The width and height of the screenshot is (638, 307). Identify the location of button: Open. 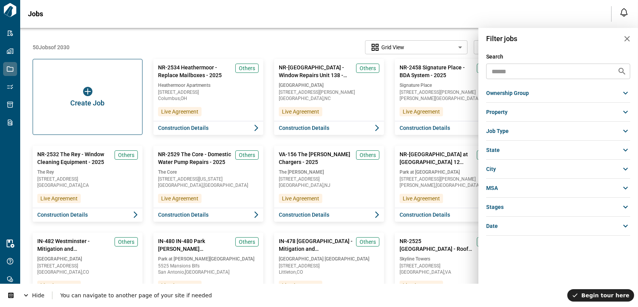
(622, 71).